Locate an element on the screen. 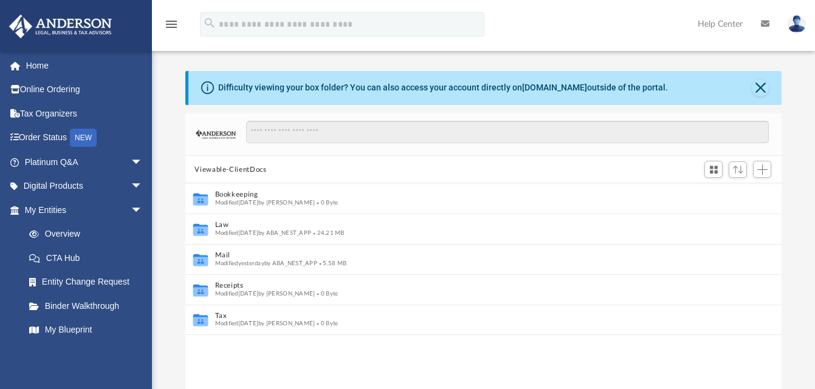 The image size is (815, 389). button: Viewable-ClientDocs is located at coordinates (230, 170).